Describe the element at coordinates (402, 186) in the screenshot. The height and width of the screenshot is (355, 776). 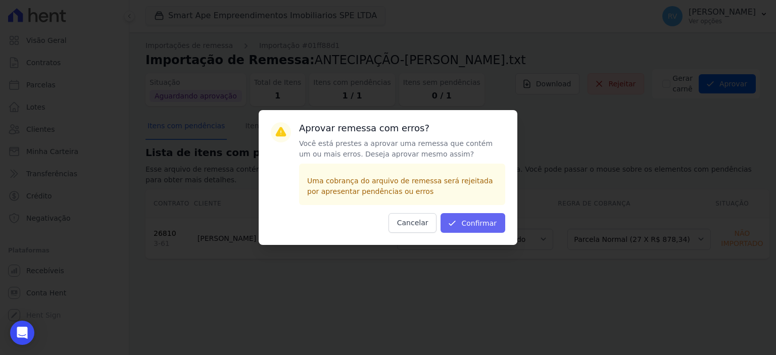
I see `p: Uma cobrança do arquivo de remessa será rejeitada por apresentar pendências ou erros` at that location.